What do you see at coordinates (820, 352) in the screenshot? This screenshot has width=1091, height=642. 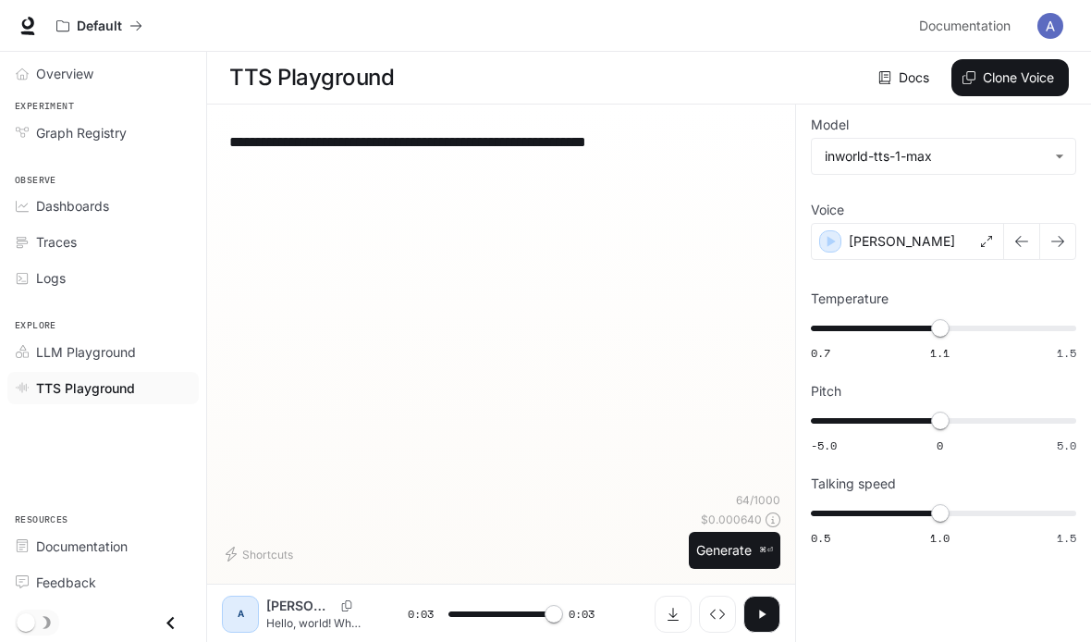 I see `span: 0.7` at bounding box center [820, 352].